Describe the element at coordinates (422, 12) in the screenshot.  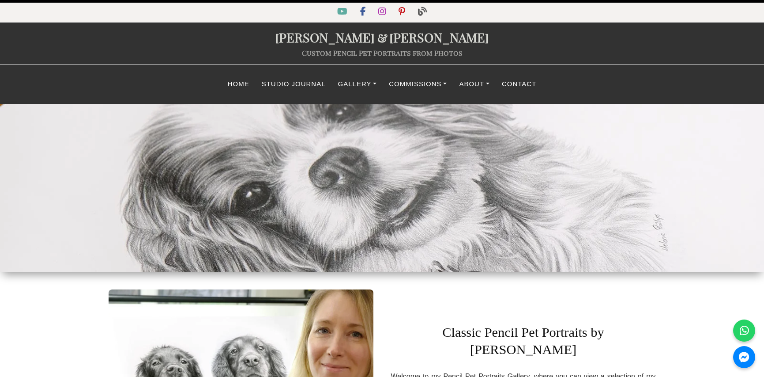
I see `a: Blog` at that location.